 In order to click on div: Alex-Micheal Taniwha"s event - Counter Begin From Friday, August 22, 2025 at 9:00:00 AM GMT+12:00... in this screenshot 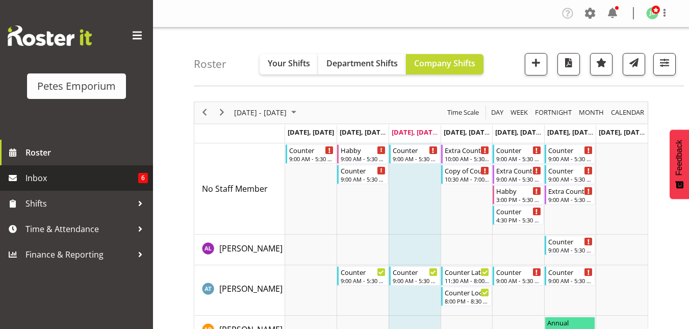, I will do `click(518, 276)`.